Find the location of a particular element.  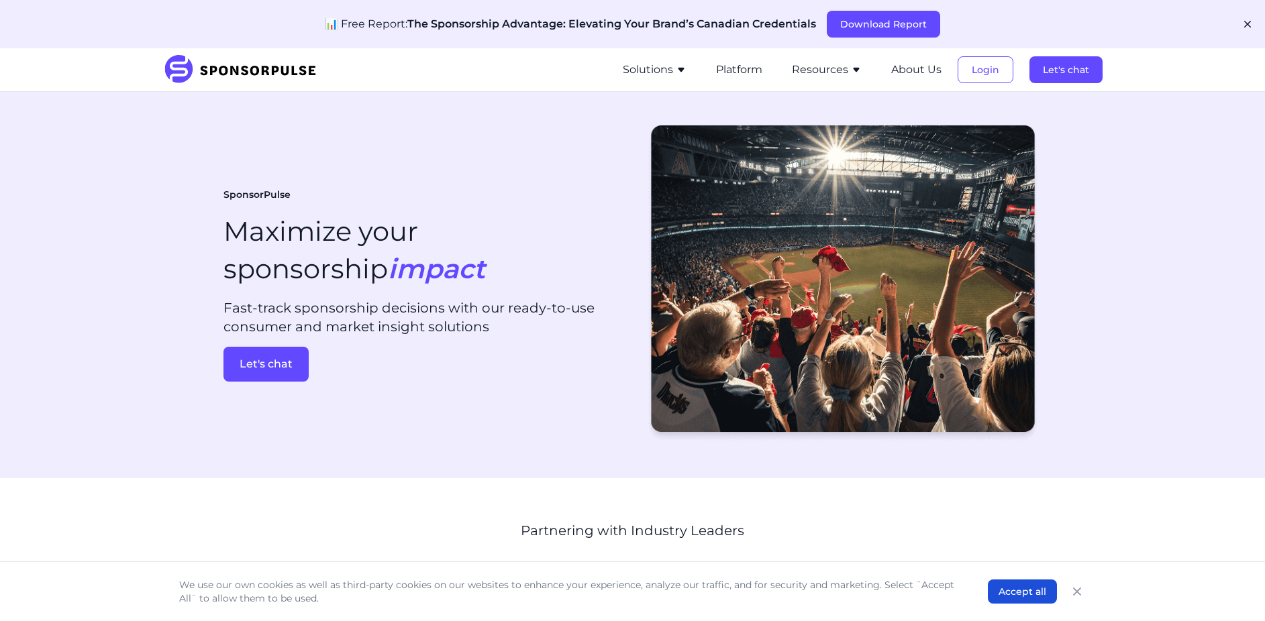

span: The Sponsorship Advantage: Elevating Your Brand’s Canadian Credentials is located at coordinates (611, 23).